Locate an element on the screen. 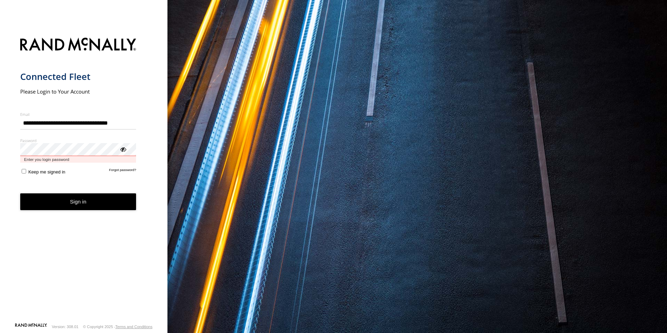 Image resolution: width=667 pixels, height=333 pixels. a: Forgot password? is located at coordinates (123, 171).